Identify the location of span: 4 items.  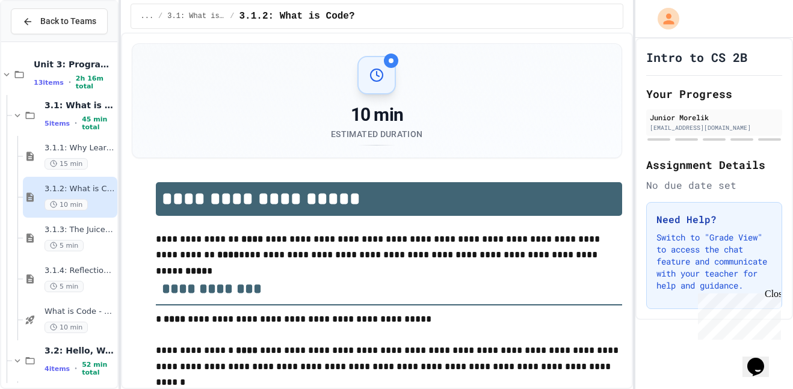
(57, 369).